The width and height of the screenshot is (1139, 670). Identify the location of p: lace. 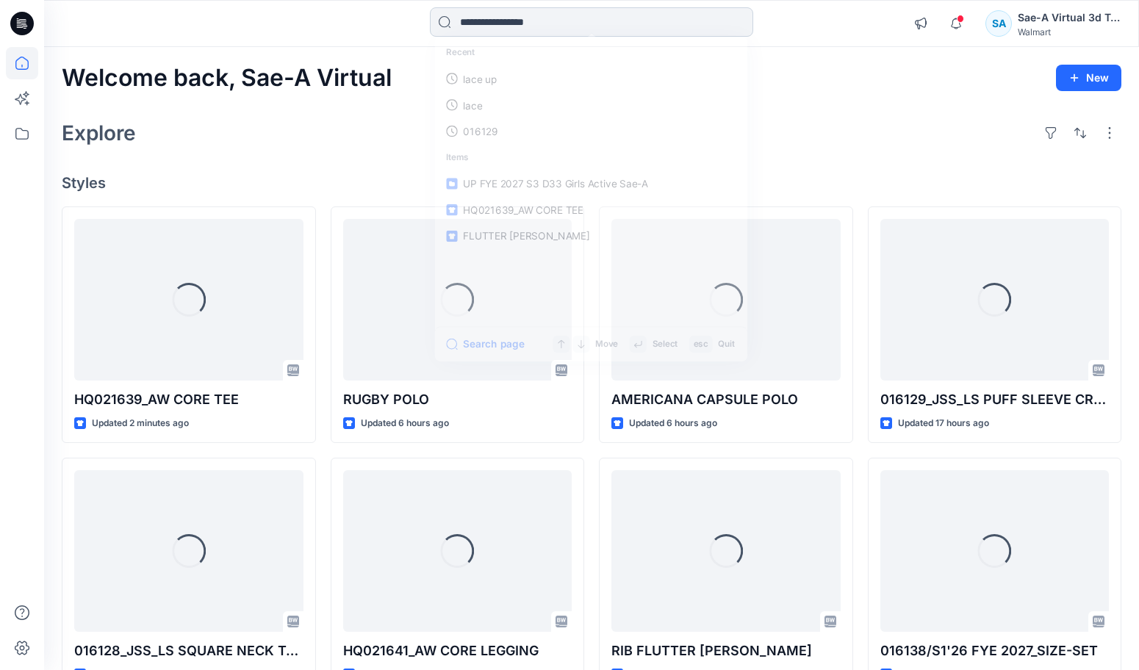
(473, 105).